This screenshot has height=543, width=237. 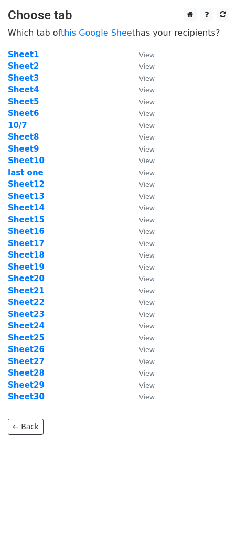 What do you see at coordinates (23, 55) in the screenshot?
I see `strong: Sheet1` at bounding box center [23, 55].